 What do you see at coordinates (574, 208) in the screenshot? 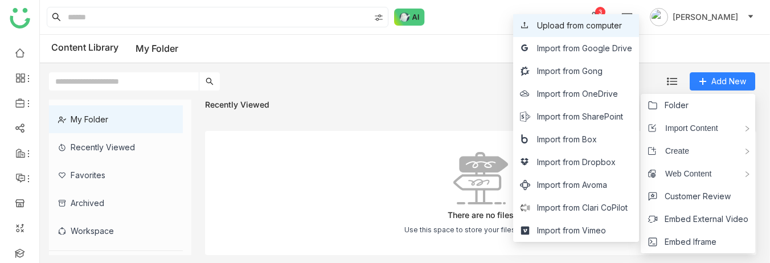
I see `button: Import from Clari CoPilot` at bounding box center [574, 208].